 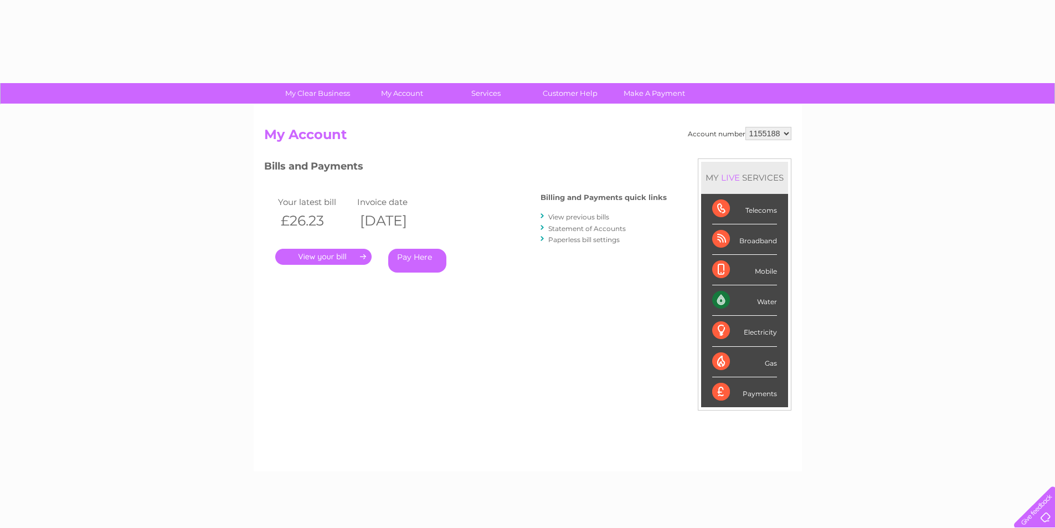 What do you see at coordinates (587, 228) in the screenshot?
I see `a: Statement of Accounts` at bounding box center [587, 228].